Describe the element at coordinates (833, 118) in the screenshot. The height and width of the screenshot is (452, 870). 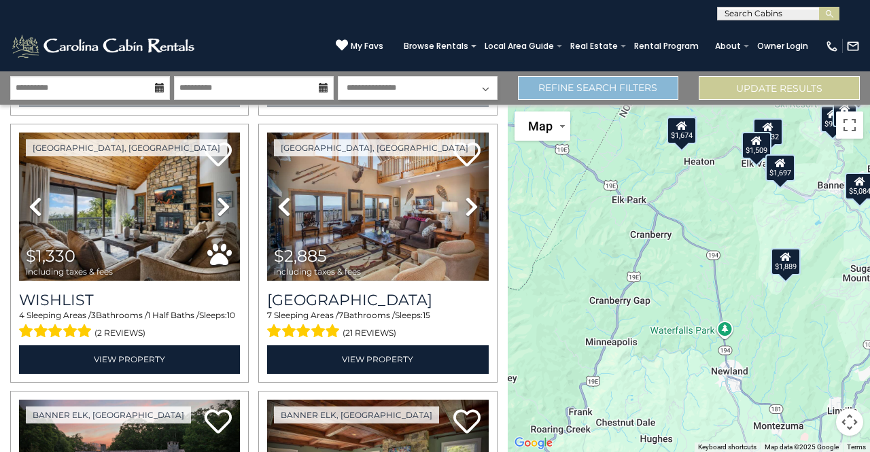
I see `div: $957` at that location.